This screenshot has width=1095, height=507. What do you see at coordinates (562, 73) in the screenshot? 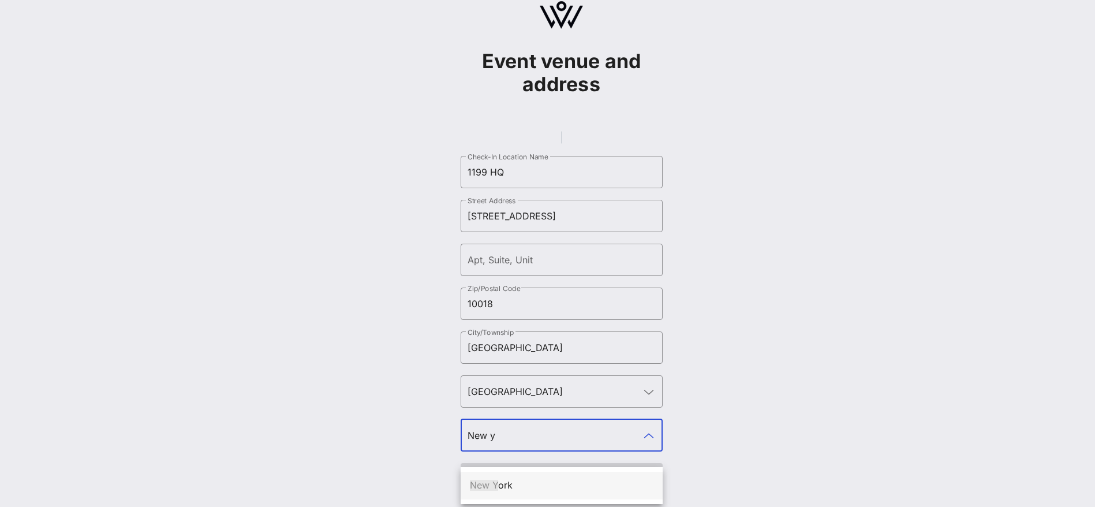
I see `h1: Event venue and address` at bounding box center [562, 73].